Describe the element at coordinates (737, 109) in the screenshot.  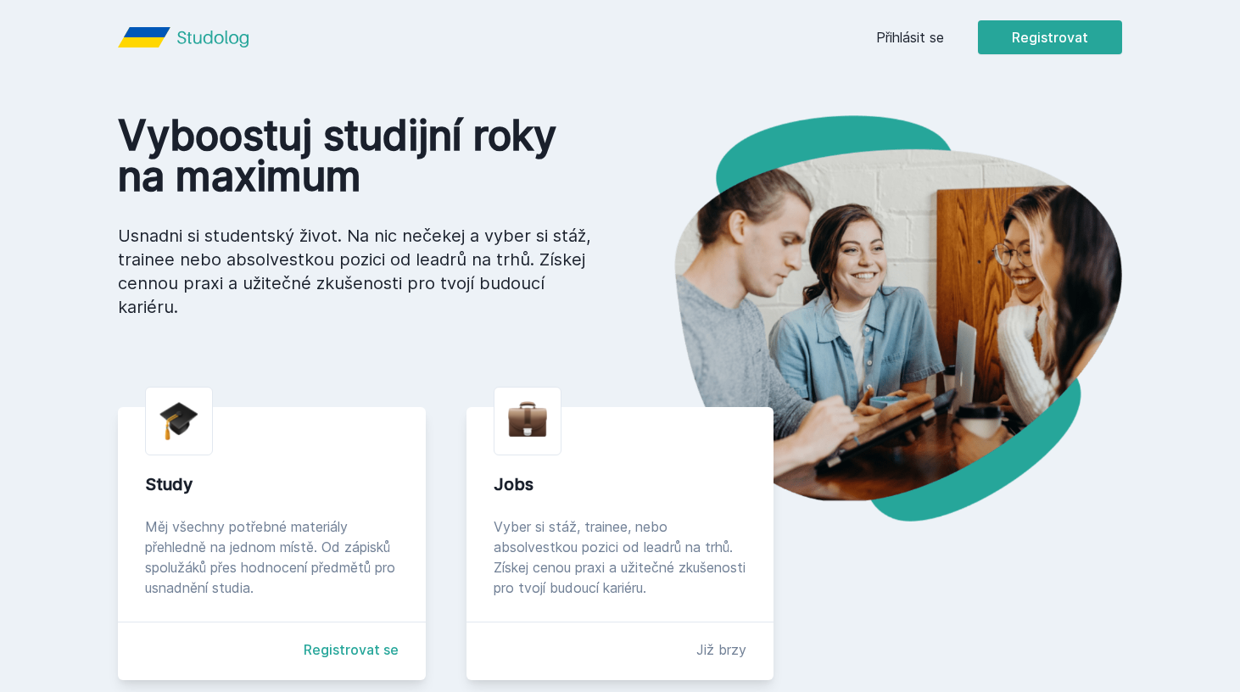
I see `button: Jasně, jsem pro` at that location.